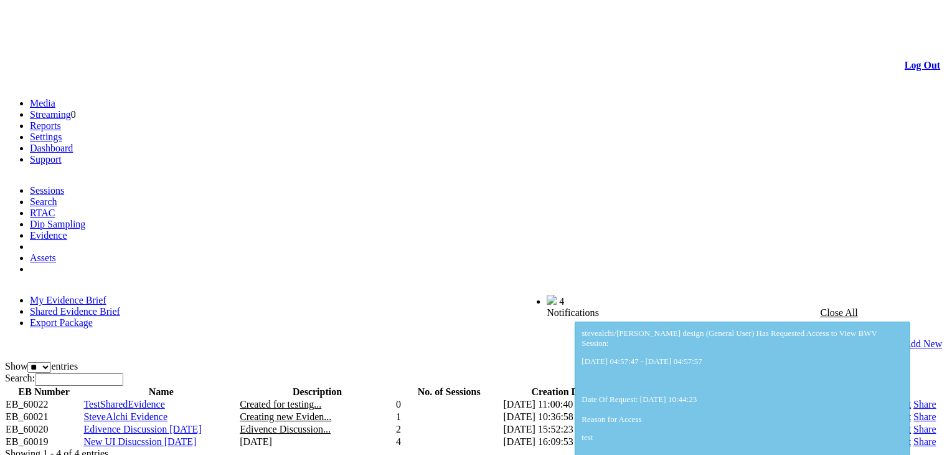 This screenshot has height=455, width=947. What do you see at coordinates (125, 416) in the screenshot?
I see `span: SteveAlchi Evidence` at bounding box center [125, 416].